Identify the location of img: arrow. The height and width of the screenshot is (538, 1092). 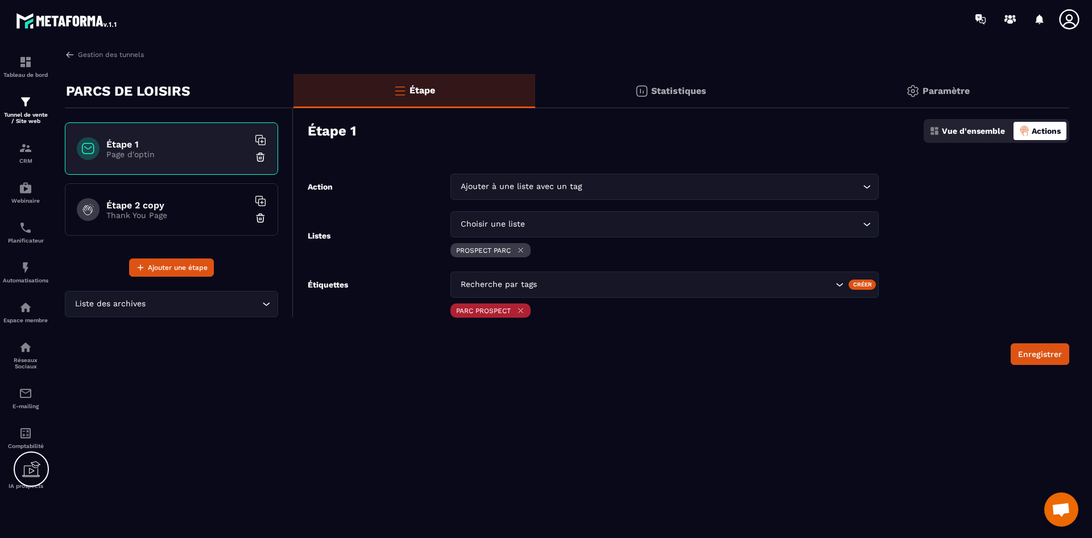
(70, 55).